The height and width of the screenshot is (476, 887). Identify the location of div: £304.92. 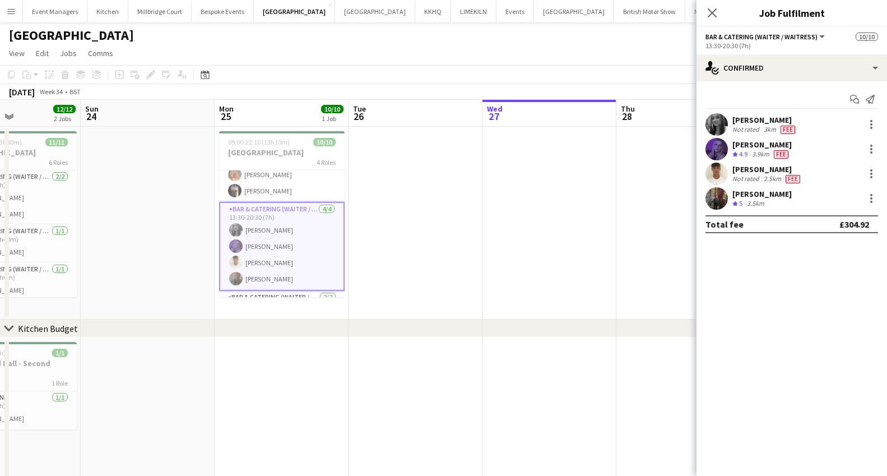
(854, 224).